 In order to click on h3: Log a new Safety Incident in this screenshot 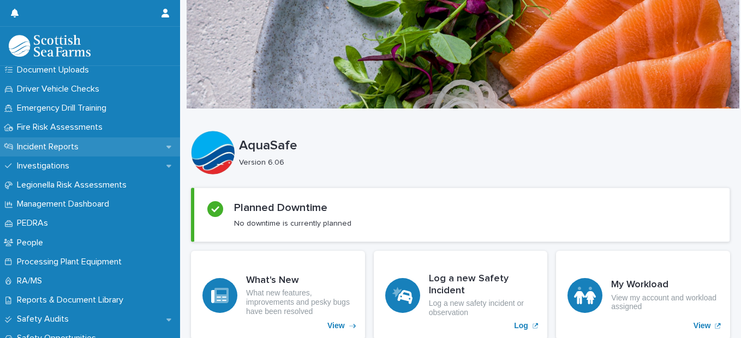, I will do `click(483, 285)`.